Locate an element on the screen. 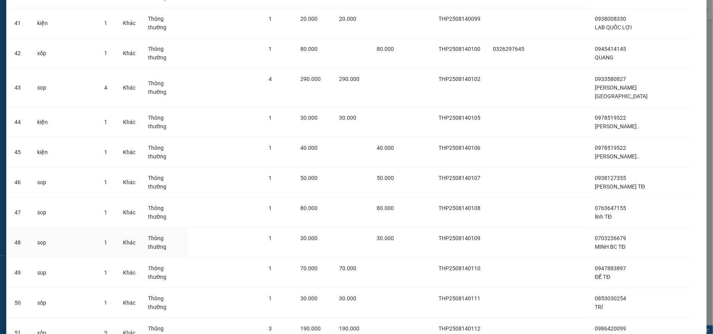 The image size is (713, 334). span: 0763647155 is located at coordinates (610, 208).